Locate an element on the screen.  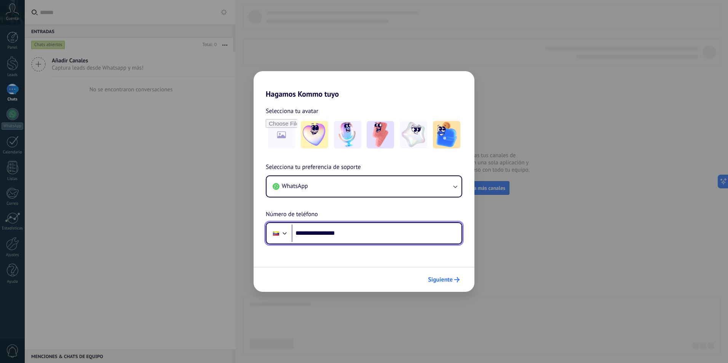
img: -3.jpeg is located at coordinates (380, 135).